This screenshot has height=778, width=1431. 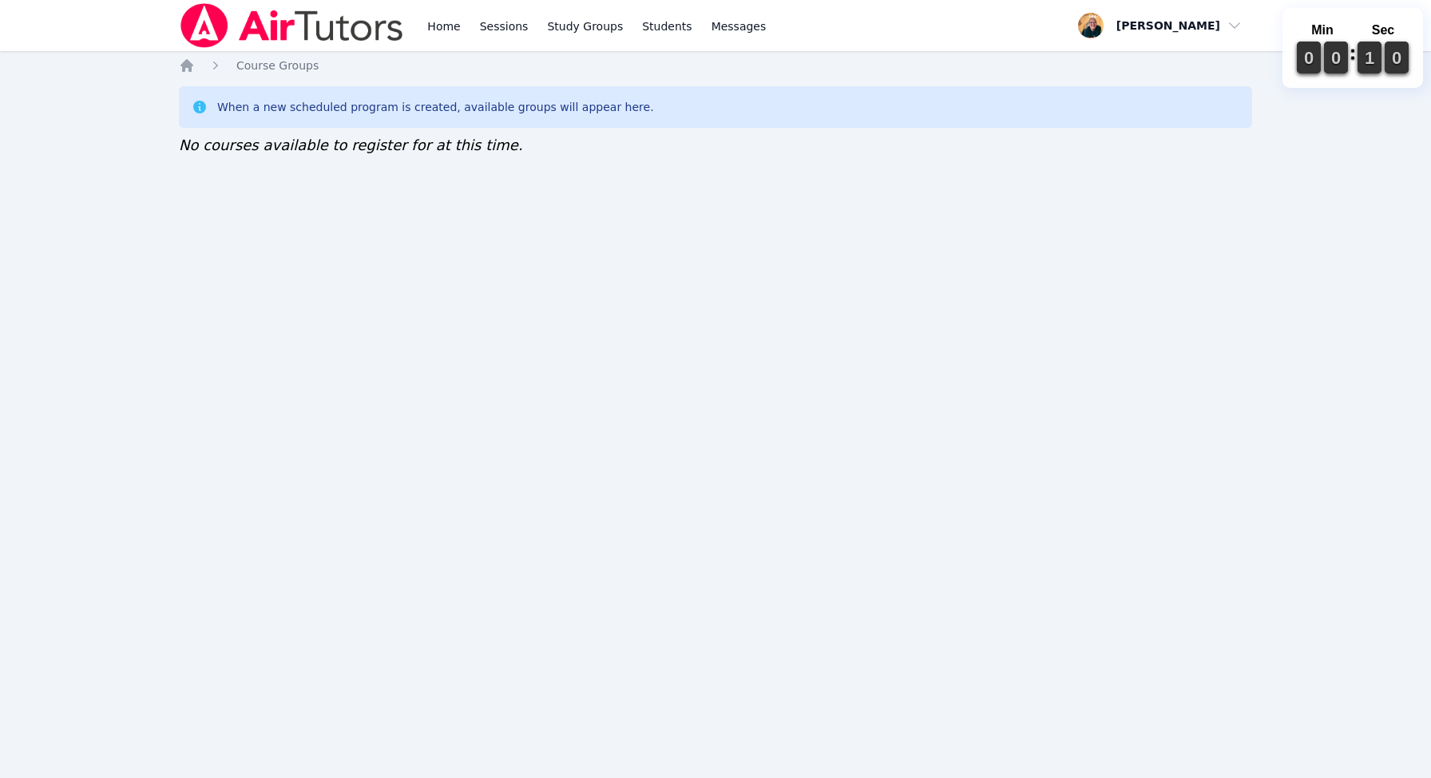 What do you see at coordinates (351, 145) in the screenshot?
I see `span: No courses available to register for at this time.` at bounding box center [351, 145].